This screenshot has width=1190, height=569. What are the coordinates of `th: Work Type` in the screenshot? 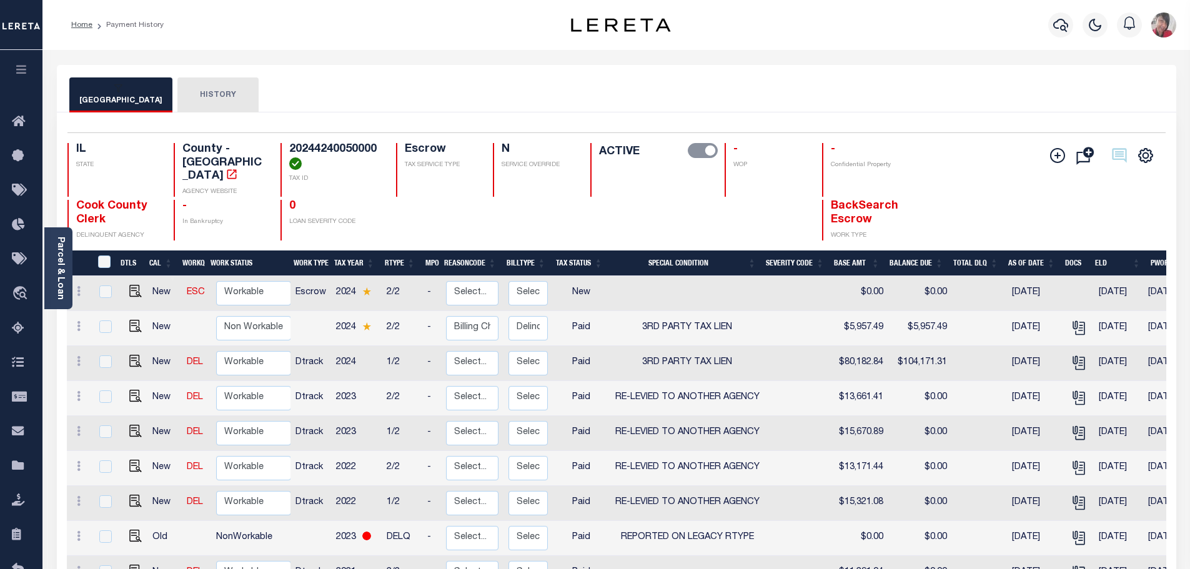 It's located at (308, 263).